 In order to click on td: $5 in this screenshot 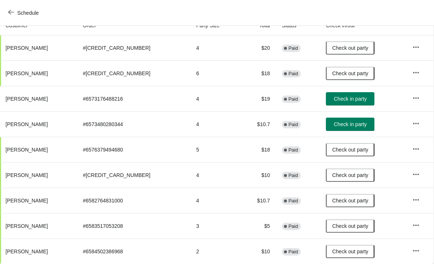, I will do `click(258, 225)`.